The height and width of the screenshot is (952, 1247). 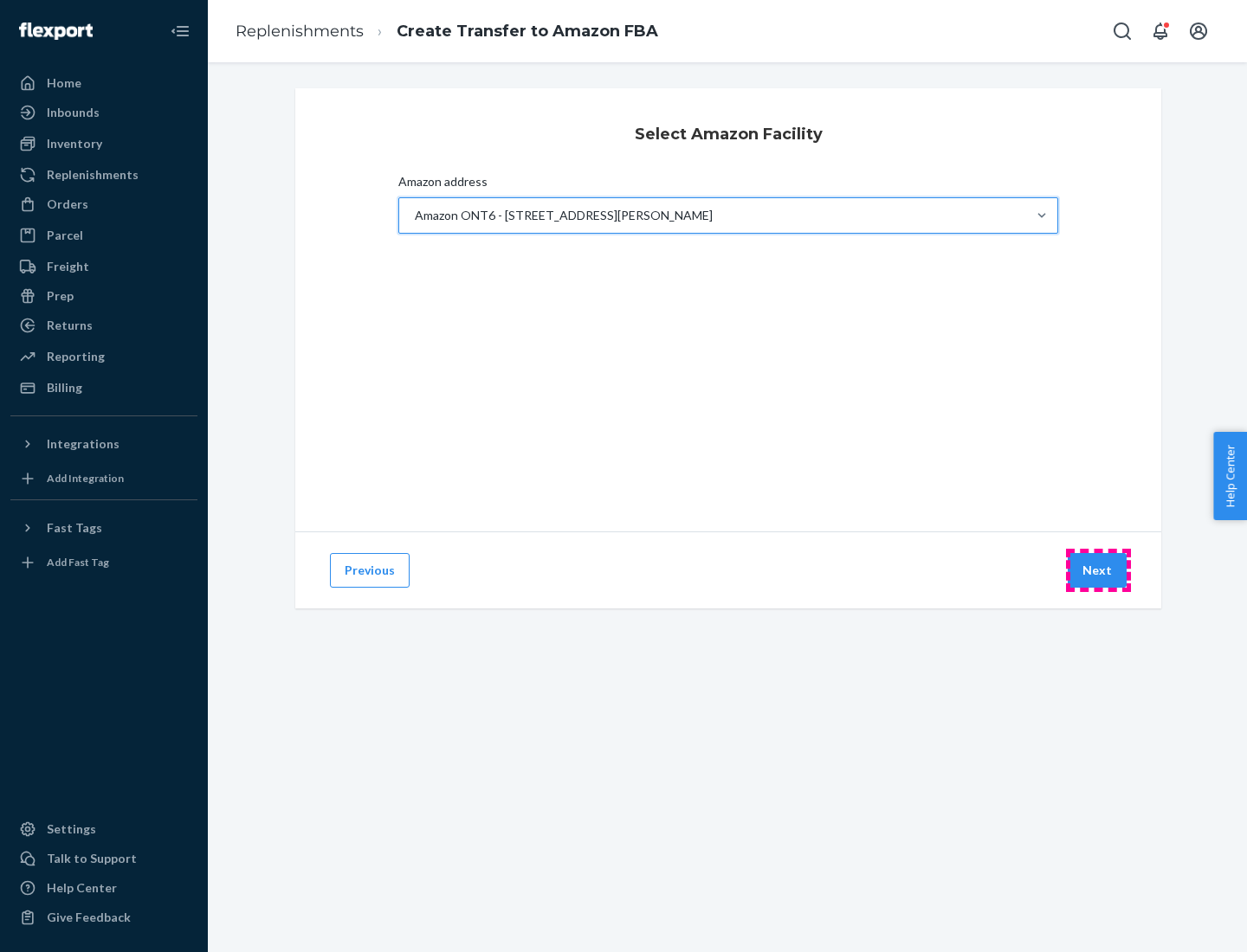 What do you see at coordinates (104, 829) in the screenshot?
I see `a: Settings` at bounding box center [104, 829].